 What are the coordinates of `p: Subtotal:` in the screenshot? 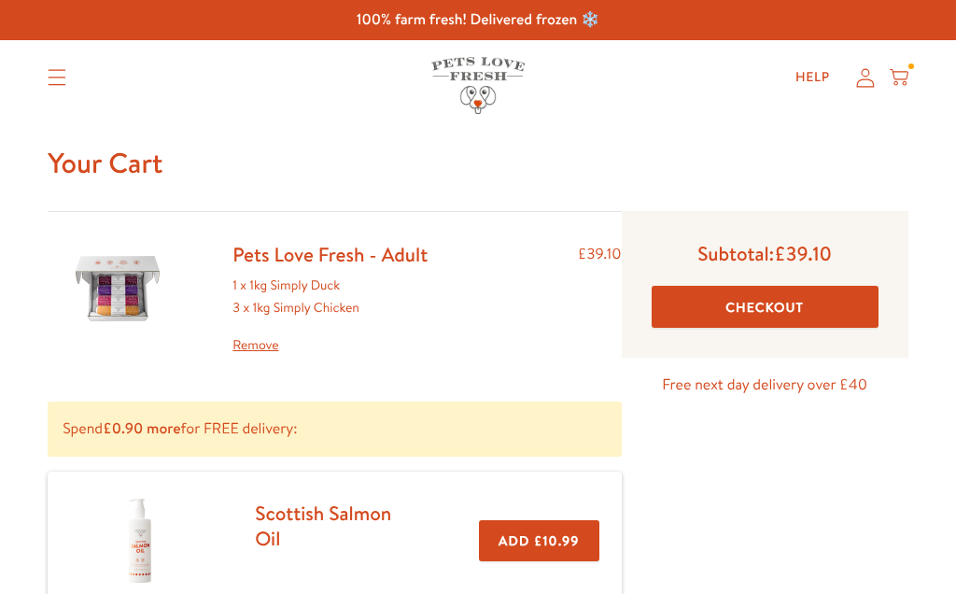 It's located at (765, 253).